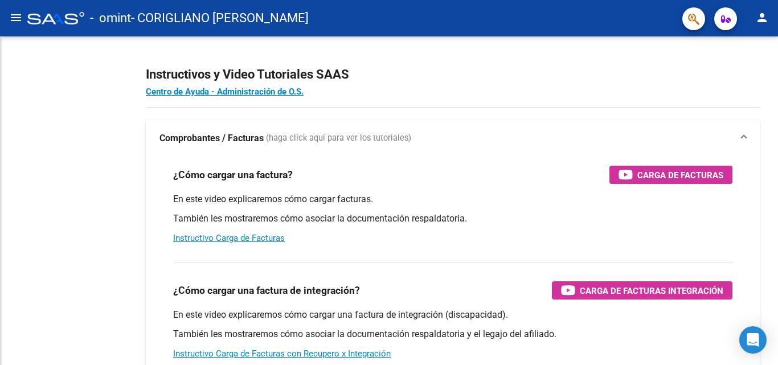  Describe the element at coordinates (453, 199) in the screenshot. I see `p: En este video explicaremos cómo cargar facturas.` at that location.